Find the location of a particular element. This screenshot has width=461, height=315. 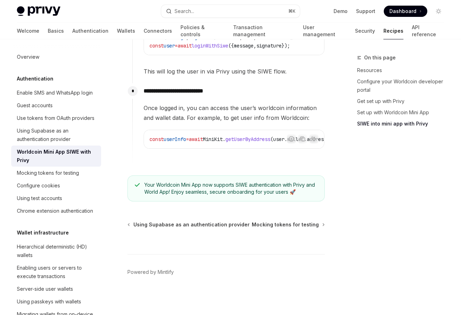

a: SIWE into mini app with Privy is located at coordinates (403, 124).